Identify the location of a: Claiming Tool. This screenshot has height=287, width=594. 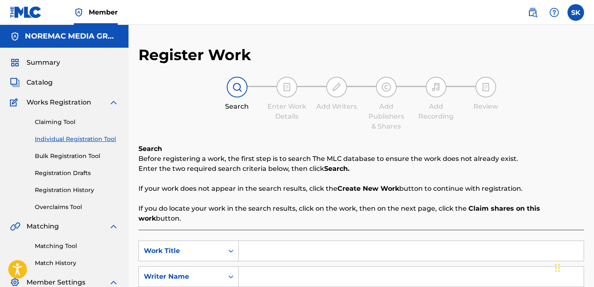
(77, 122).